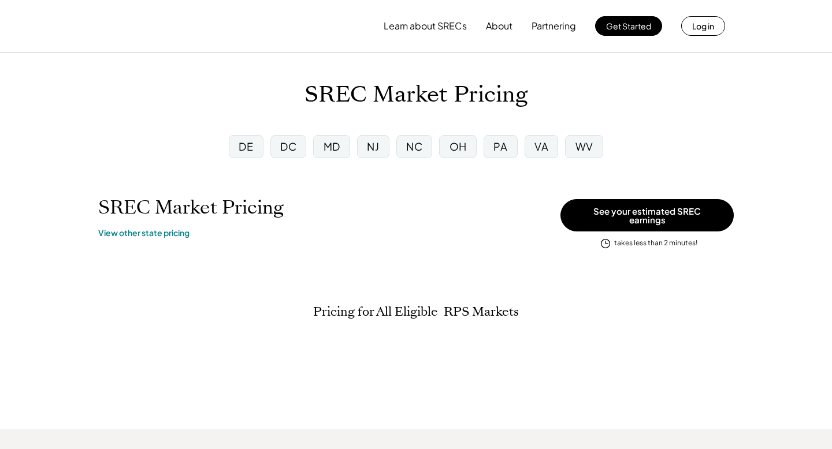 The image size is (832, 449). Describe the element at coordinates (541, 146) in the screenshot. I see `div: VA` at that location.